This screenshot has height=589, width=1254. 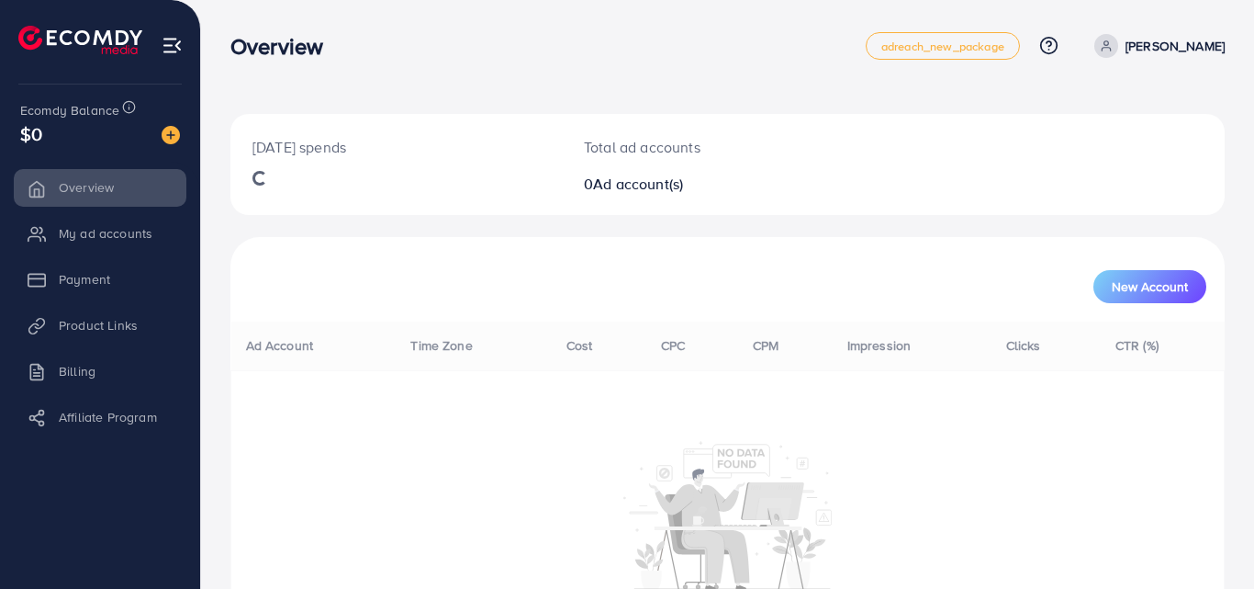 What do you see at coordinates (172, 45) in the screenshot?
I see `img: menu` at bounding box center [172, 45].